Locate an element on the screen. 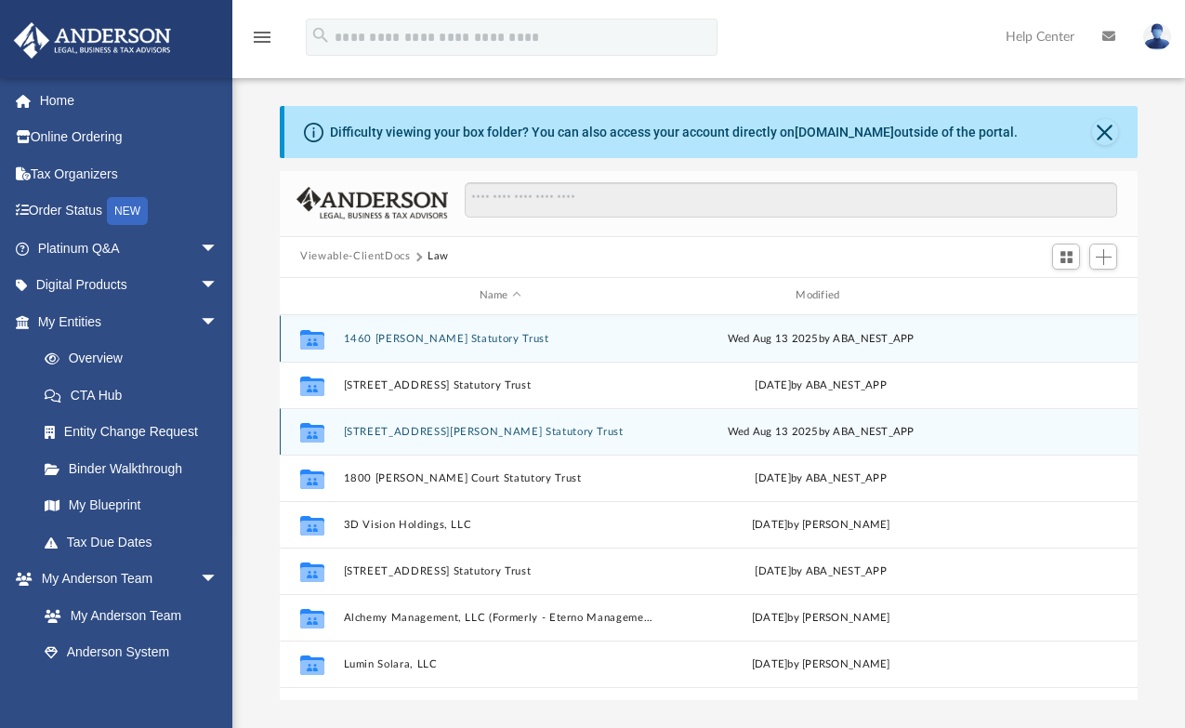  a: Overview is located at coordinates (136, 359).